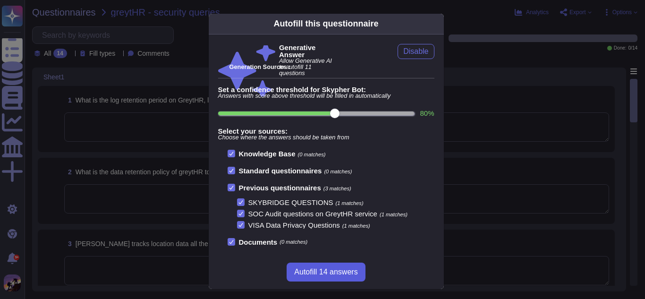 The image size is (645, 299). What do you see at coordinates (267, 153) in the screenshot?
I see `b: Knowledge Base` at bounding box center [267, 153].